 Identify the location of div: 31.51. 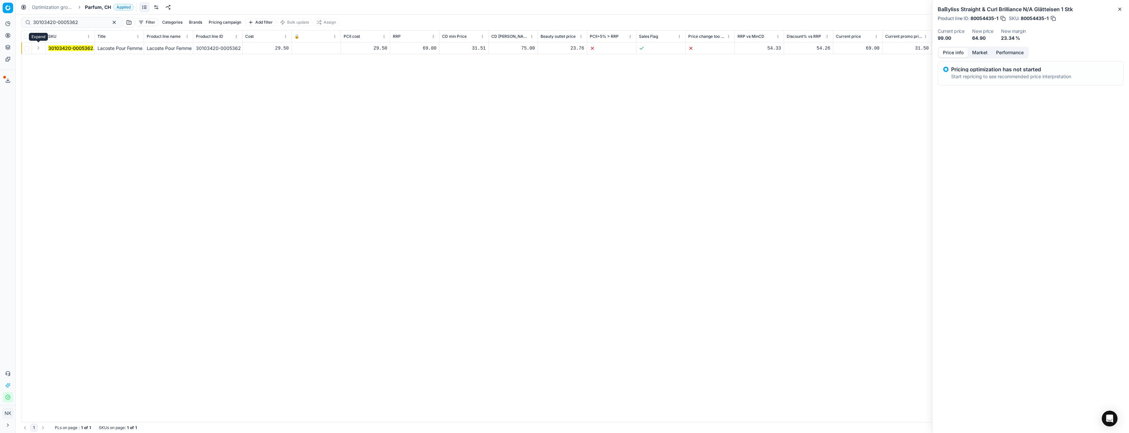
(464, 48).